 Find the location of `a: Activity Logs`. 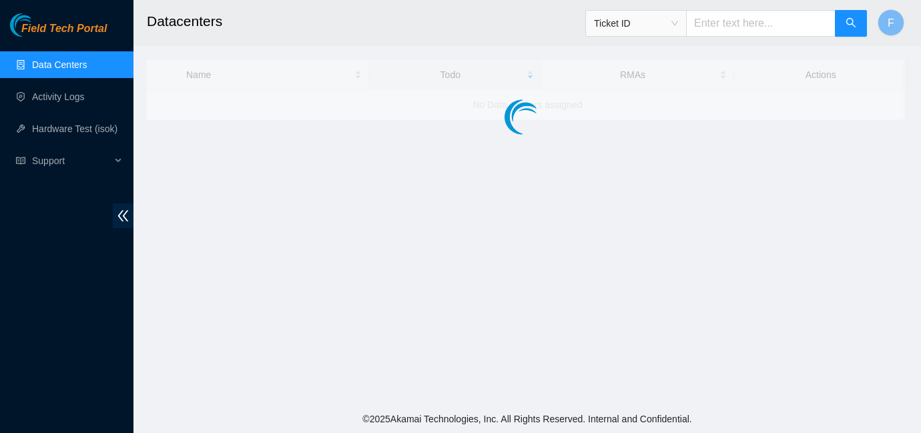

a: Activity Logs is located at coordinates (58, 97).